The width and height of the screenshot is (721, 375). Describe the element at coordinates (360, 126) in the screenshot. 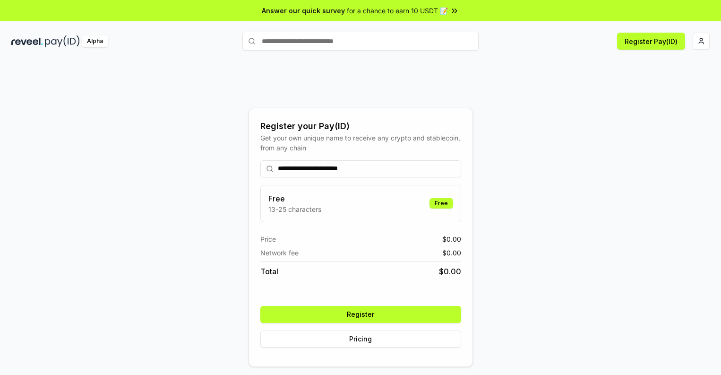

I see `div: Register your Pay(ID)` at that location.